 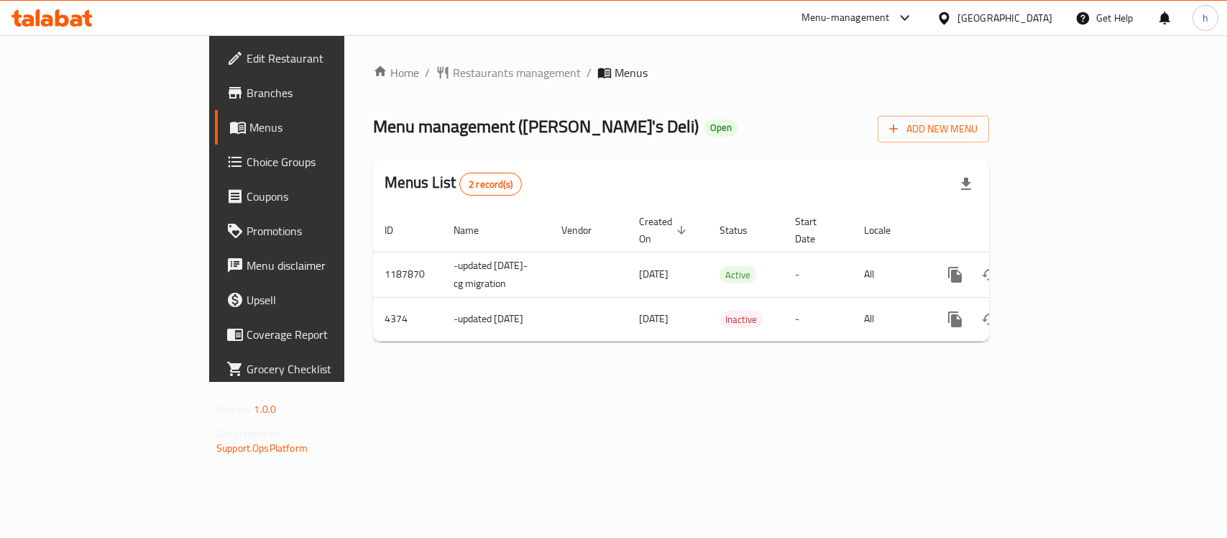 I want to click on span: Coverage Report, so click(x=324, y=334).